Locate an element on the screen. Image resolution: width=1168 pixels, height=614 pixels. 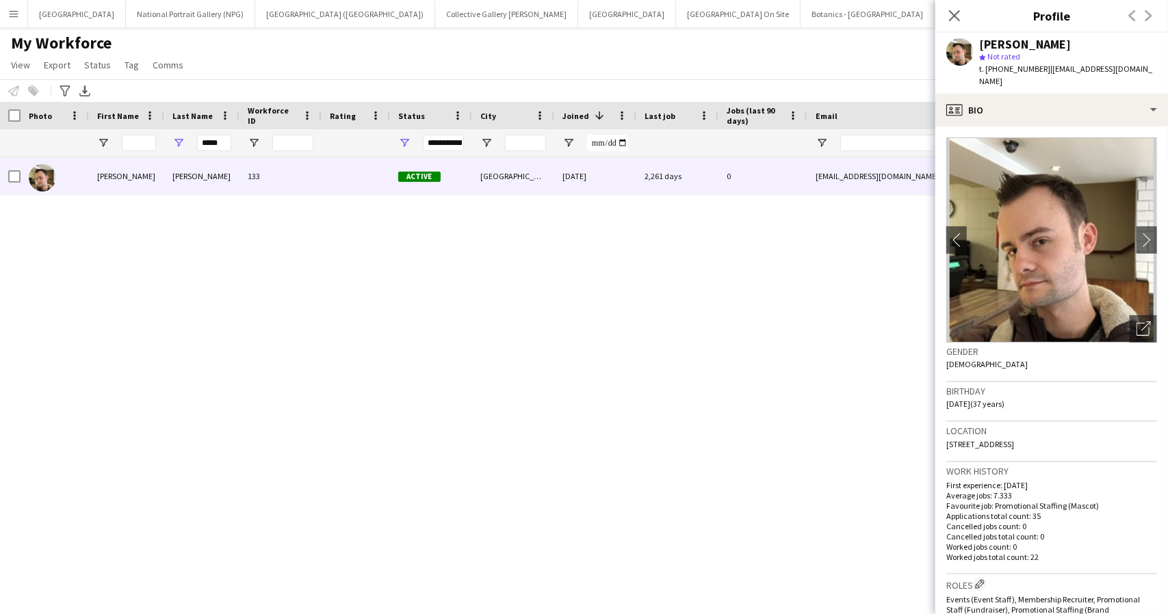
input: City Filter Input is located at coordinates (526, 143).